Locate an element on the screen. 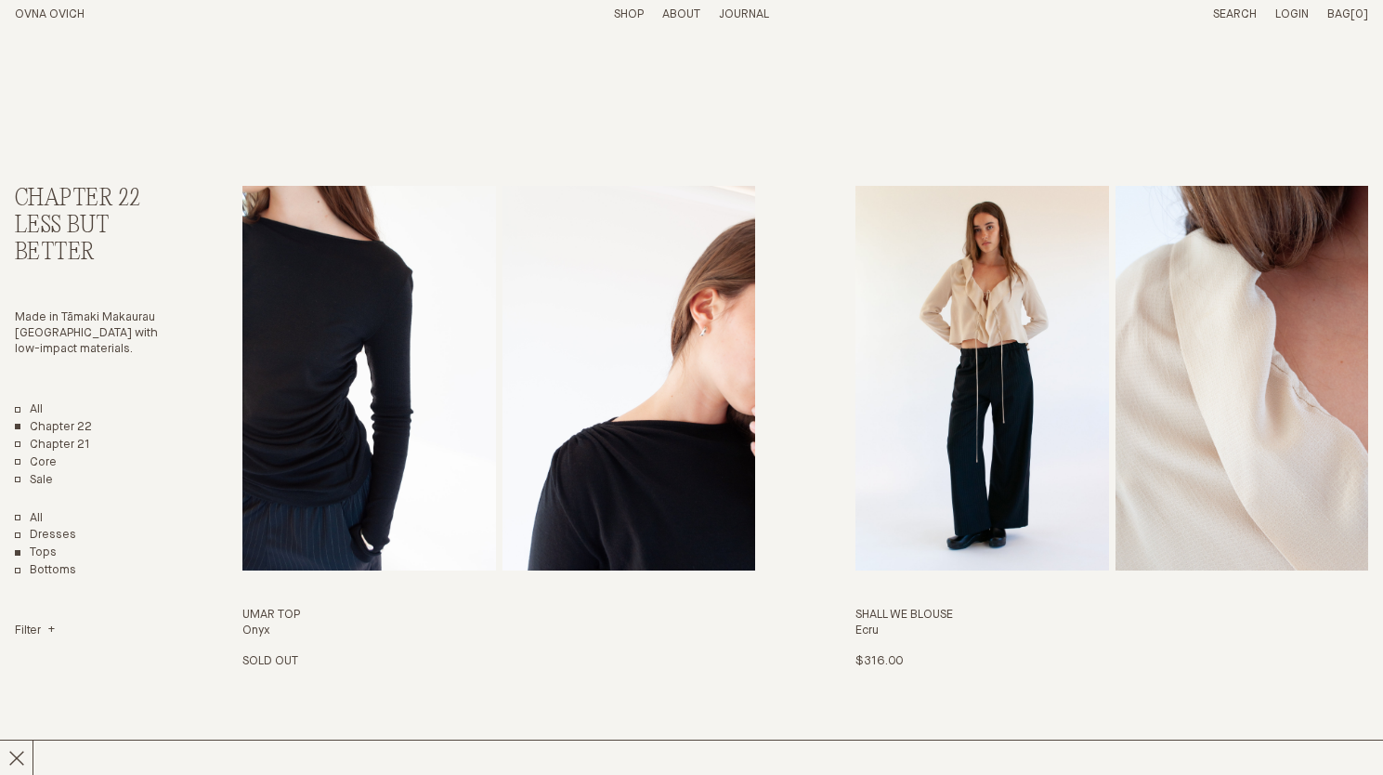 The image size is (1383, 775). h4: Filter is located at coordinates (34, 631).